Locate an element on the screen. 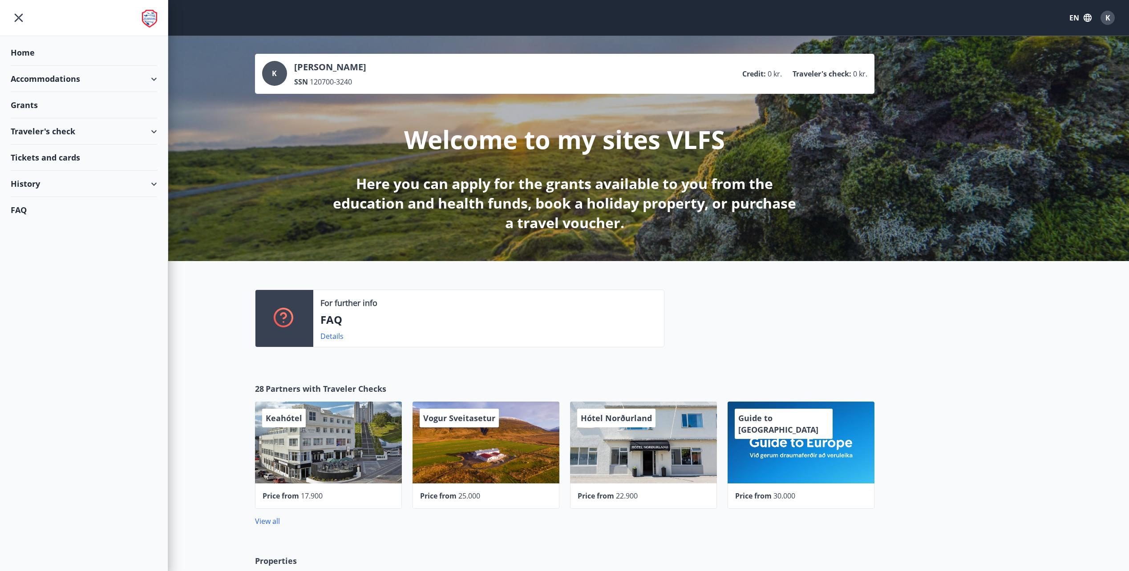  p: Here you can apply for the grants available to you from the education and health funds, book a ho... is located at coordinates (564, 203).